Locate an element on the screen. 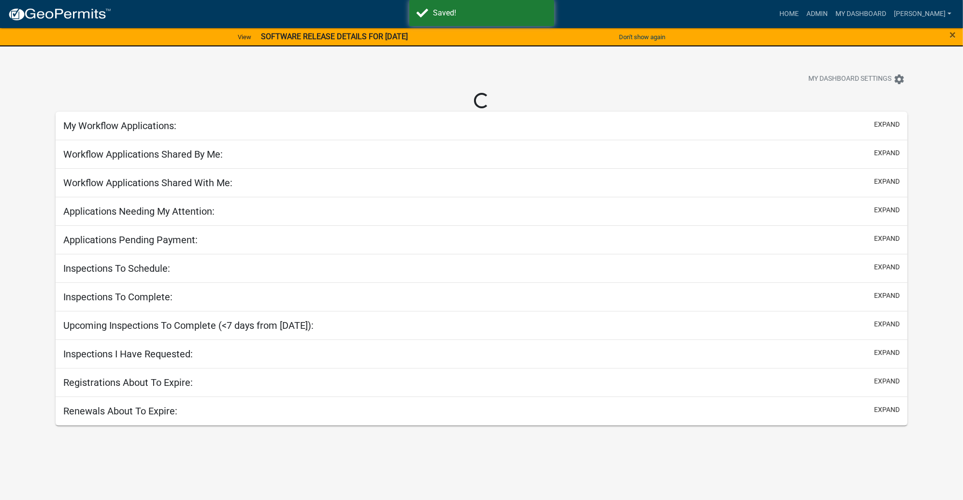 The width and height of the screenshot is (963, 500). h5: Inspections I Have Requested: is located at coordinates (128, 354).